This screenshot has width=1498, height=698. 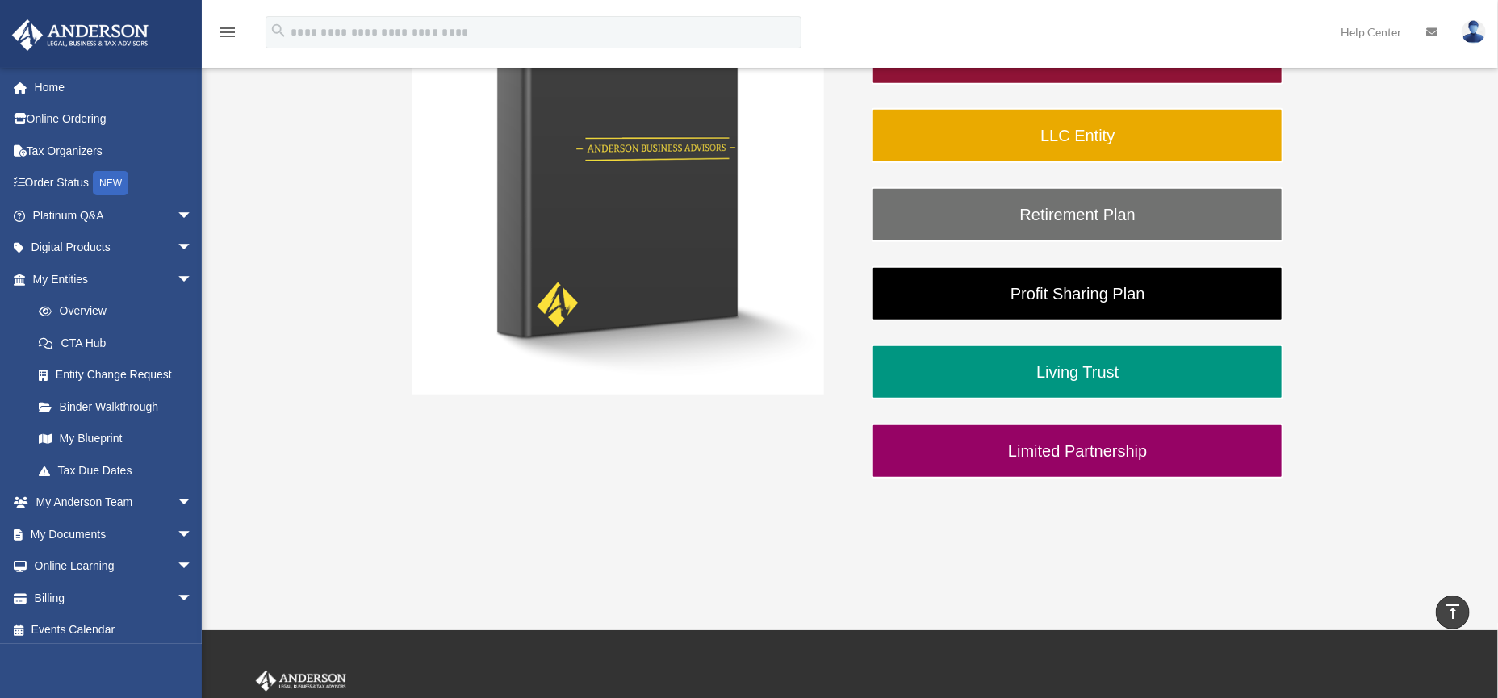 What do you see at coordinates (119, 439) in the screenshot?
I see `a: My Blueprint` at bounding box center [119, 439].